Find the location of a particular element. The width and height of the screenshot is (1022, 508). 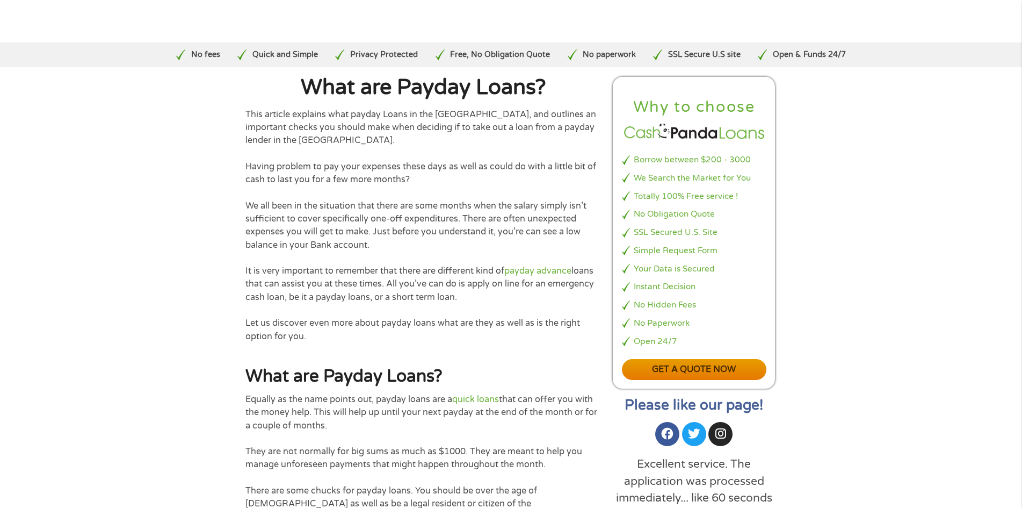

p: SSL Secure U.S site is located at coordinates (704, 55).